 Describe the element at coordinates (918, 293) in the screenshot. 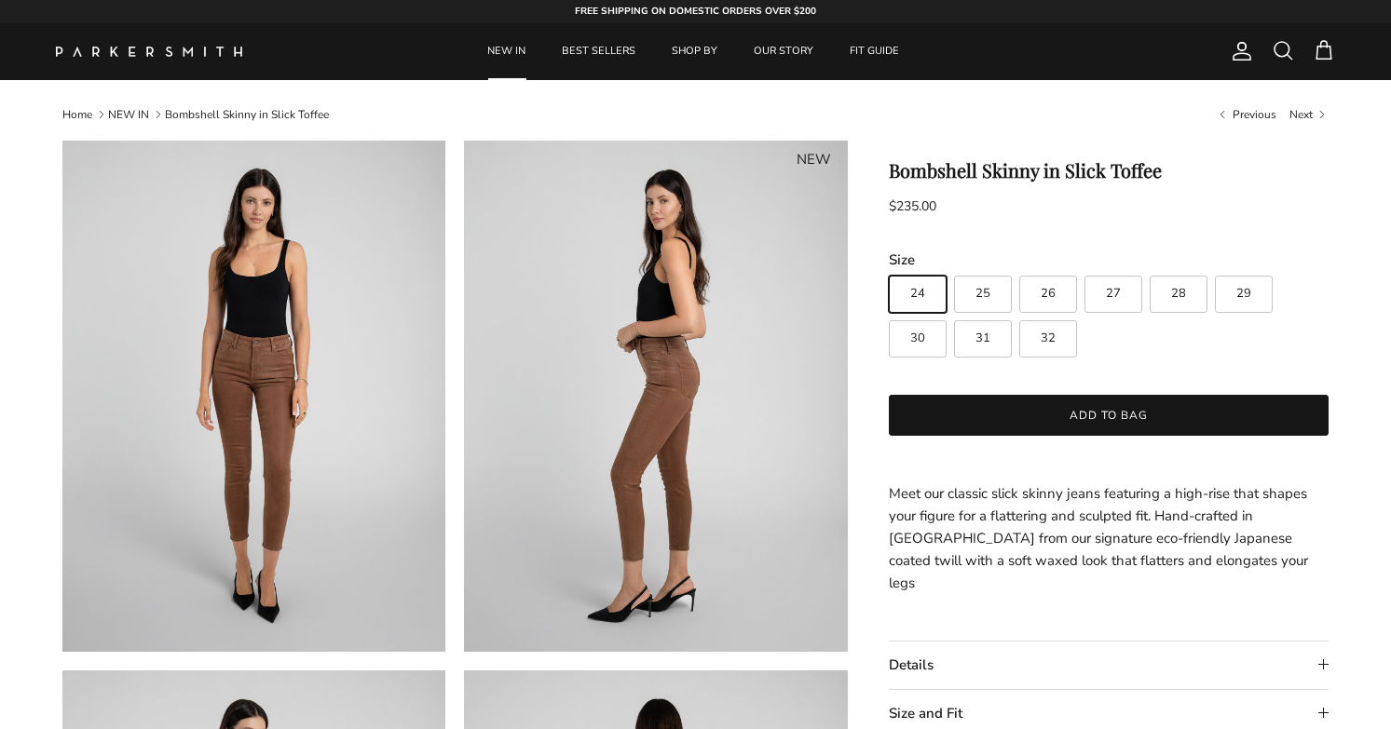

I see `span: 24` at that location.